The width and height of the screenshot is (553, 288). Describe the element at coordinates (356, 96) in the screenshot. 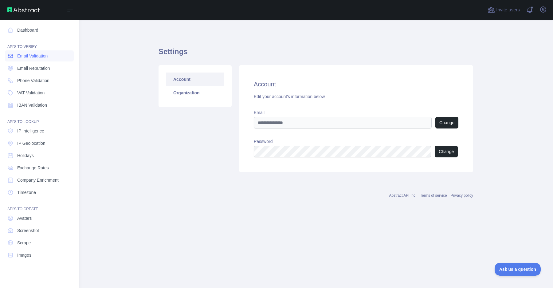

I see `div: Edit your account's information below` at that location.